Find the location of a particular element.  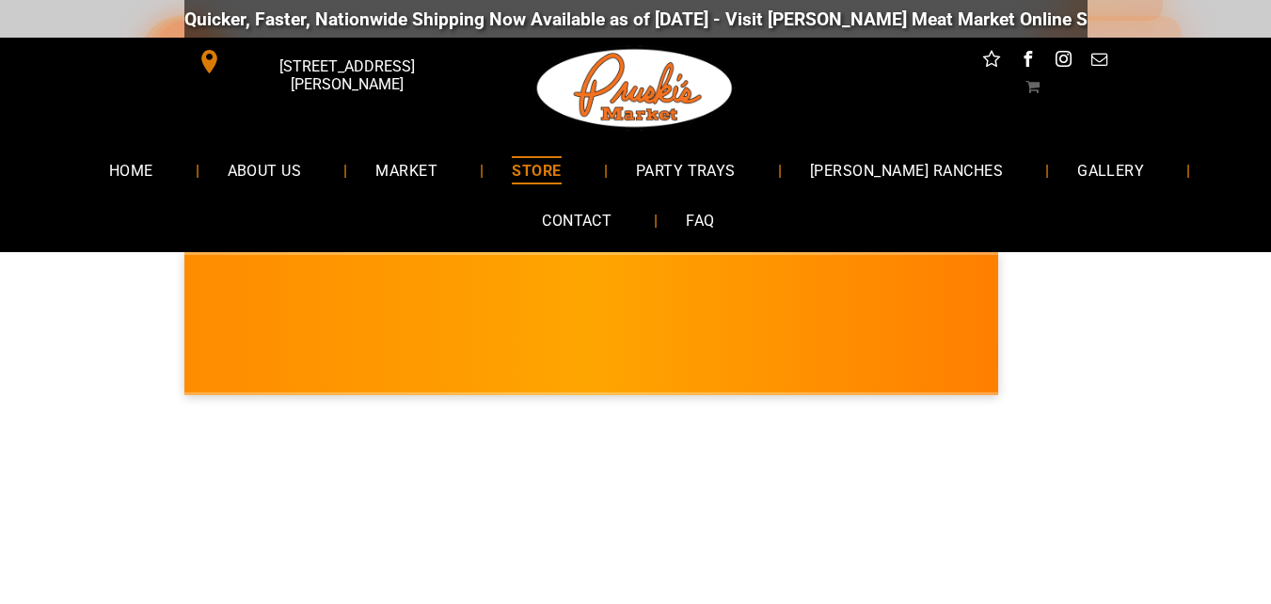

a: HOME is located at coordinates (131, 169).